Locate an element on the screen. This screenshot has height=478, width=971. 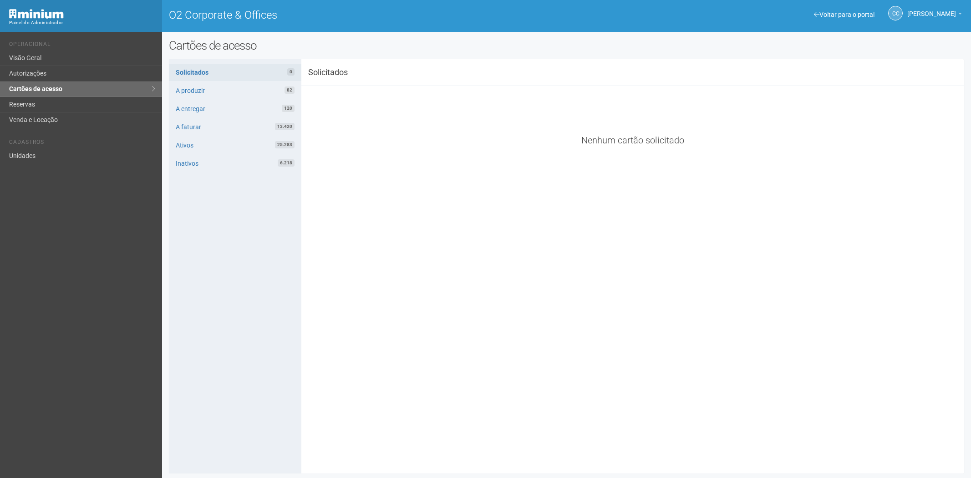
span: Camila Catarina Lima is located at coordinates (931, 9).